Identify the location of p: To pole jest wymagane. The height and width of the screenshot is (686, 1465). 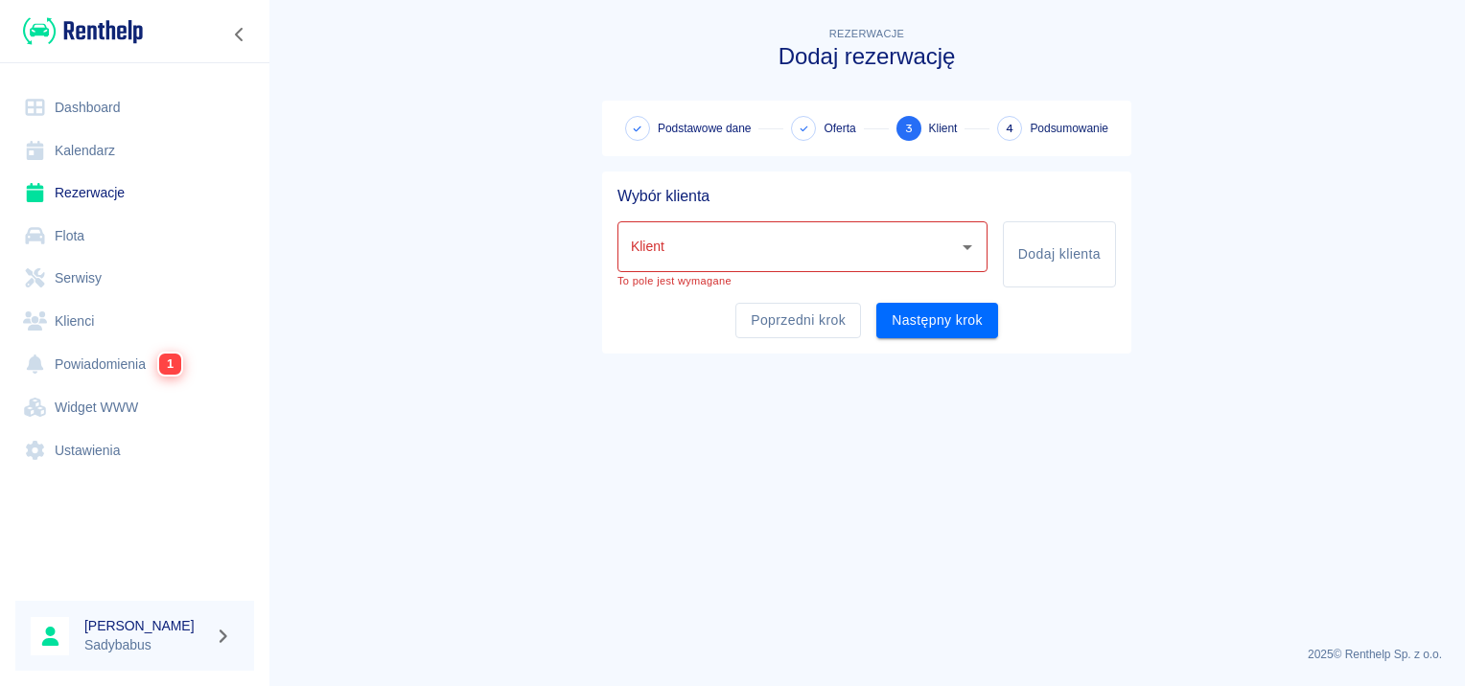
(802, 281).